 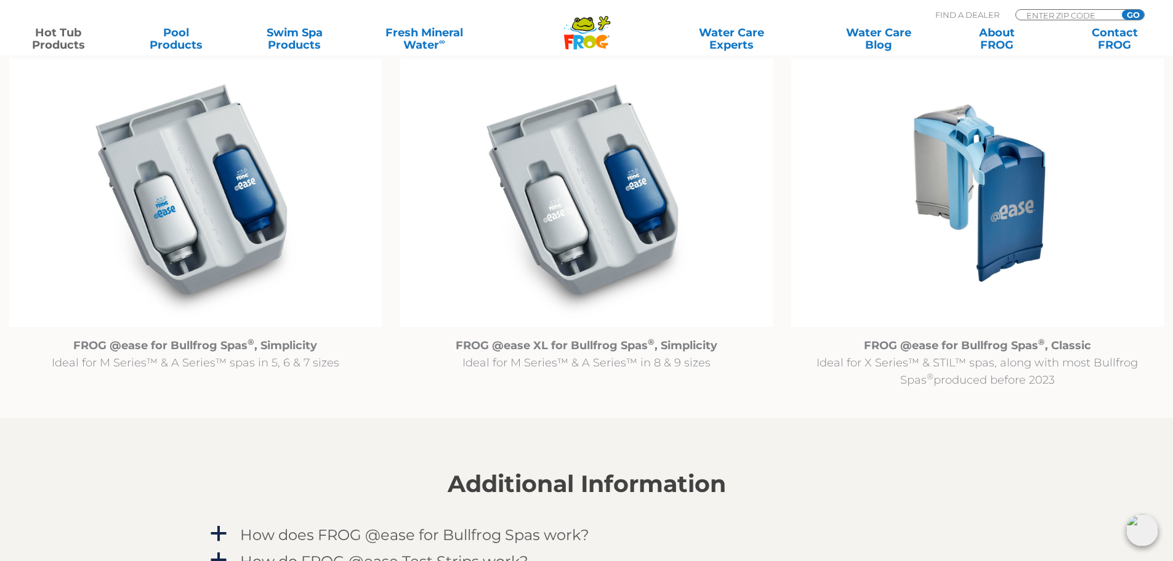 I want to click on p: Ideal for X Series™ & STIL™ spas, along with most Bullfrog Spas produced before 2023, so click(x=977, y=363).